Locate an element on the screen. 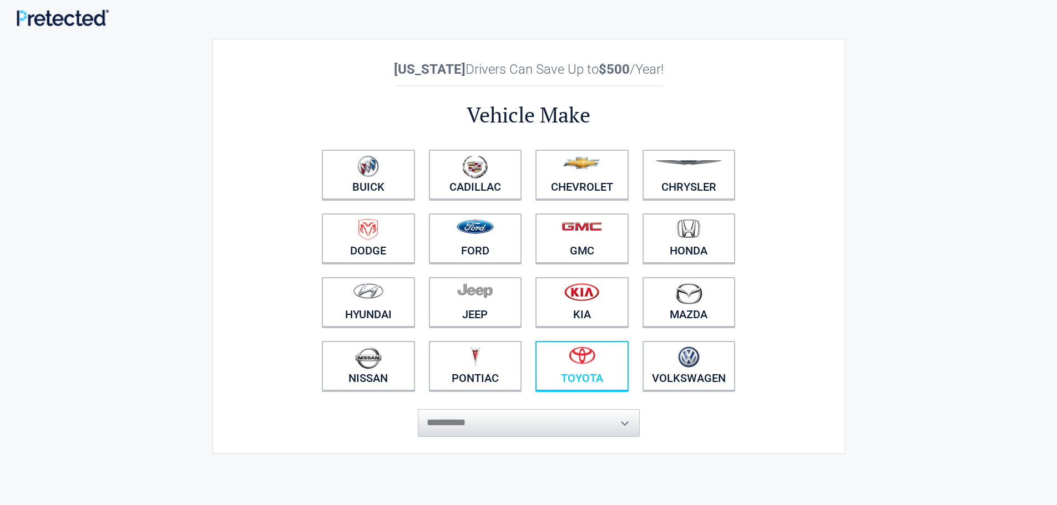 The height and width of the screenshot is (505, 1057). img: dodge is located at coordinates (368, 230).